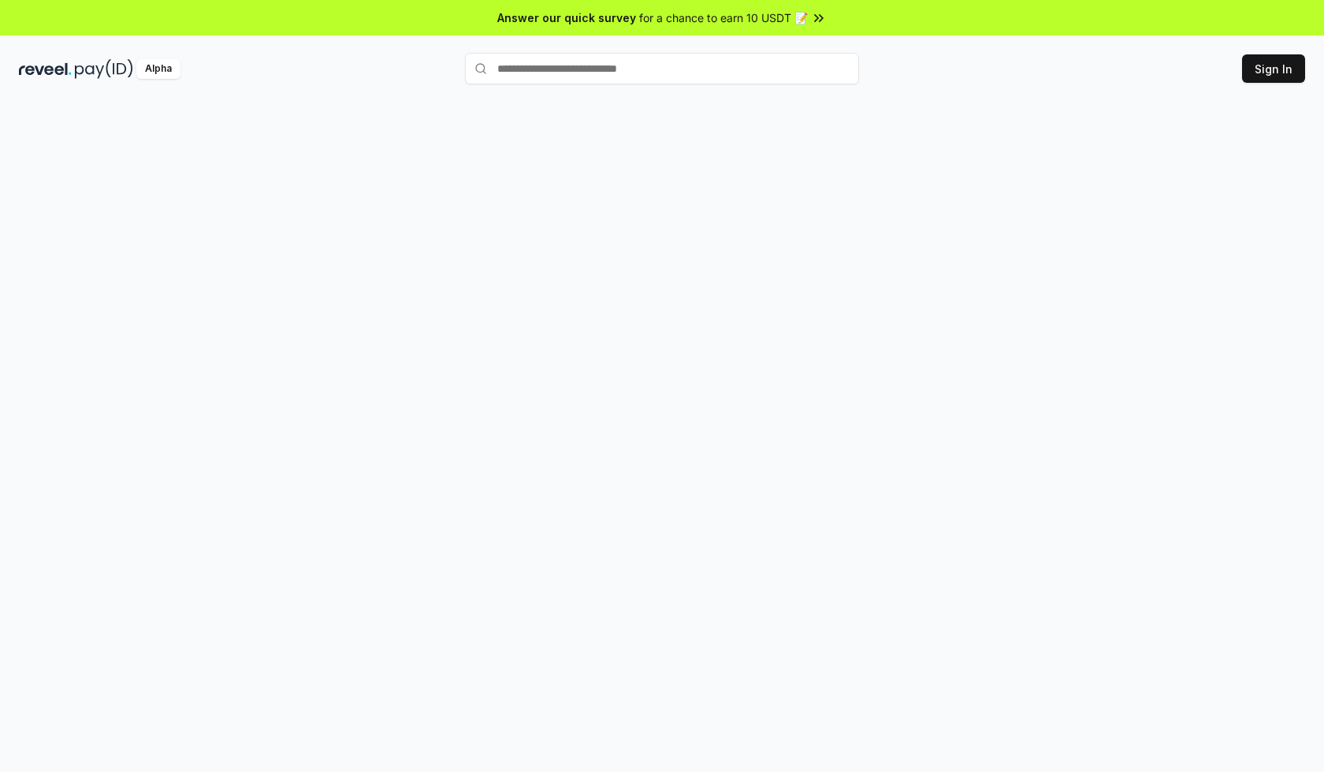 This screenshot has height=772, width=1324. What do you see at coordinates (45, 69) in the screenshot?
I see `img: reveel_dark` at bounding box center [45, 69].